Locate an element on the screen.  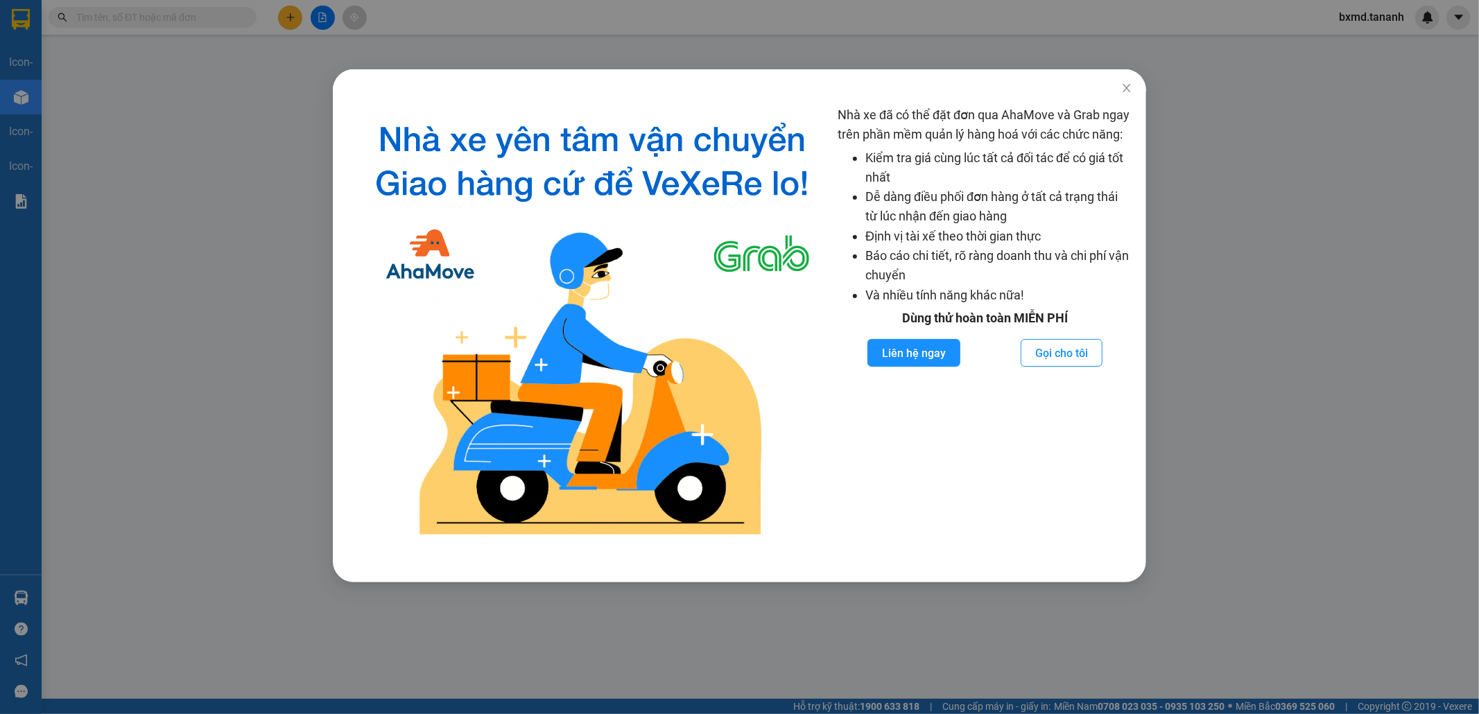
button: Liên hệ ngay is located at coordinates (914, 353).